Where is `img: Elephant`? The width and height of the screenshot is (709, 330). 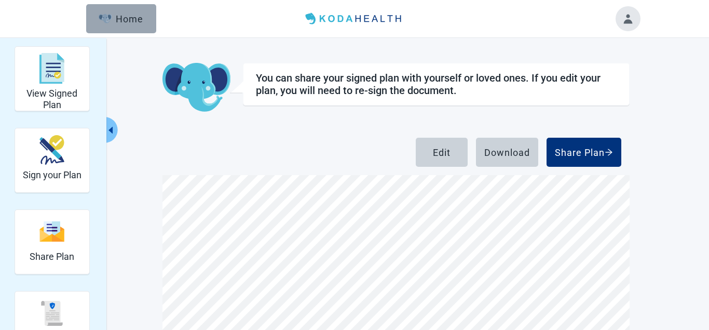 img: Elephant is located at coordinates (105, 19).